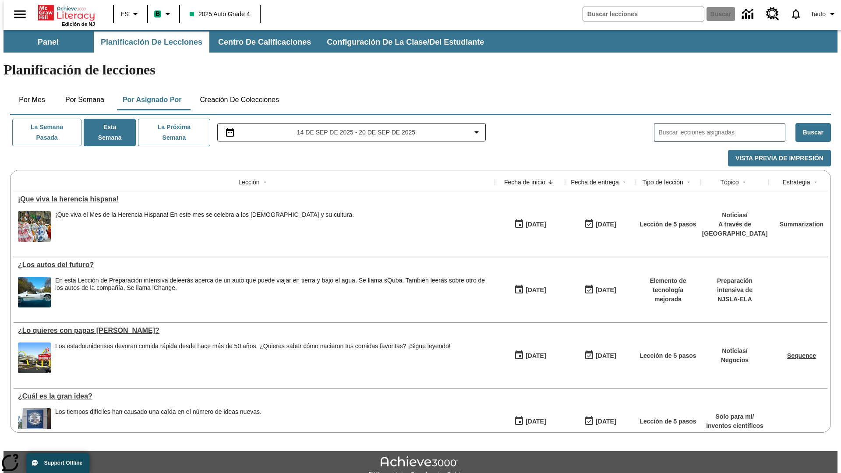  Describe the element at coordinates (249, 182) in the screenshot. I see `div: Lección` at that location.